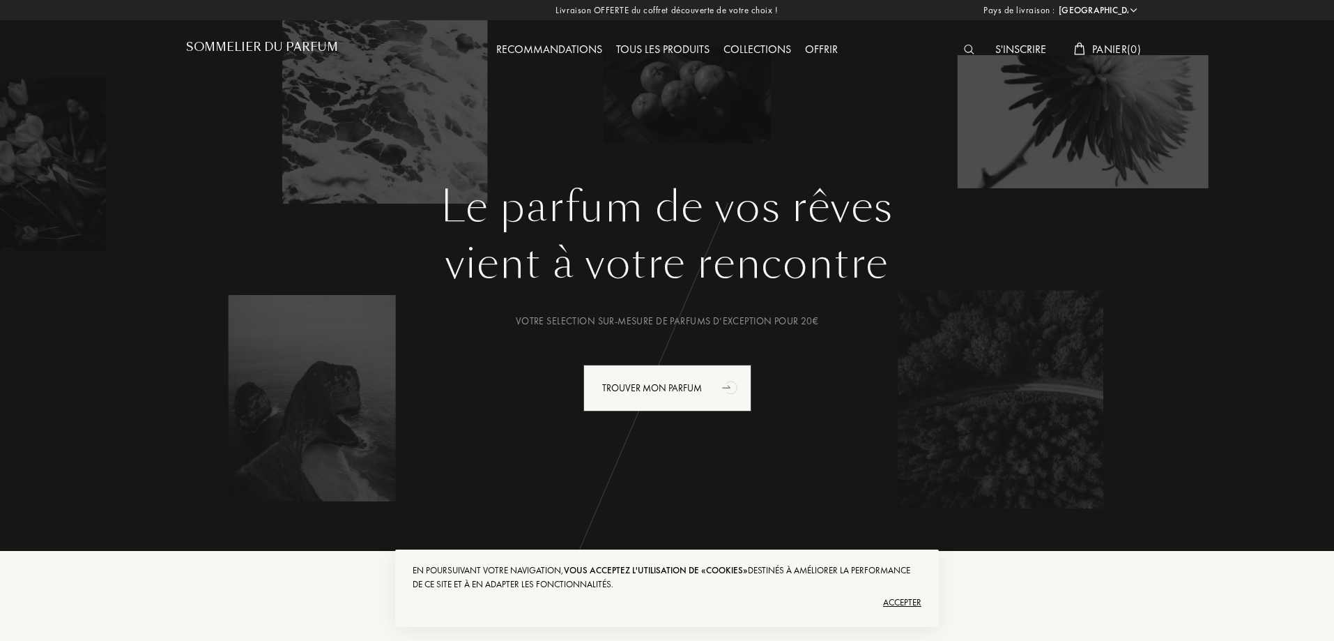 The width and height of the screenshot is (1334, 641). Describe the element at coordinates (667, 602) in the screenshot. I see `div: Accepter` at that location.